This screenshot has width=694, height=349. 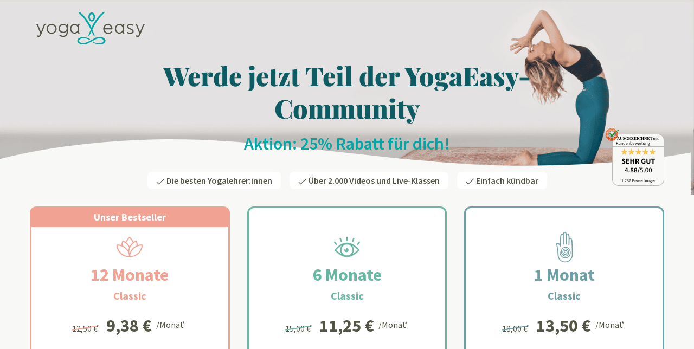 I want to click on span: 12,50 €, so click(x=86, y=329).